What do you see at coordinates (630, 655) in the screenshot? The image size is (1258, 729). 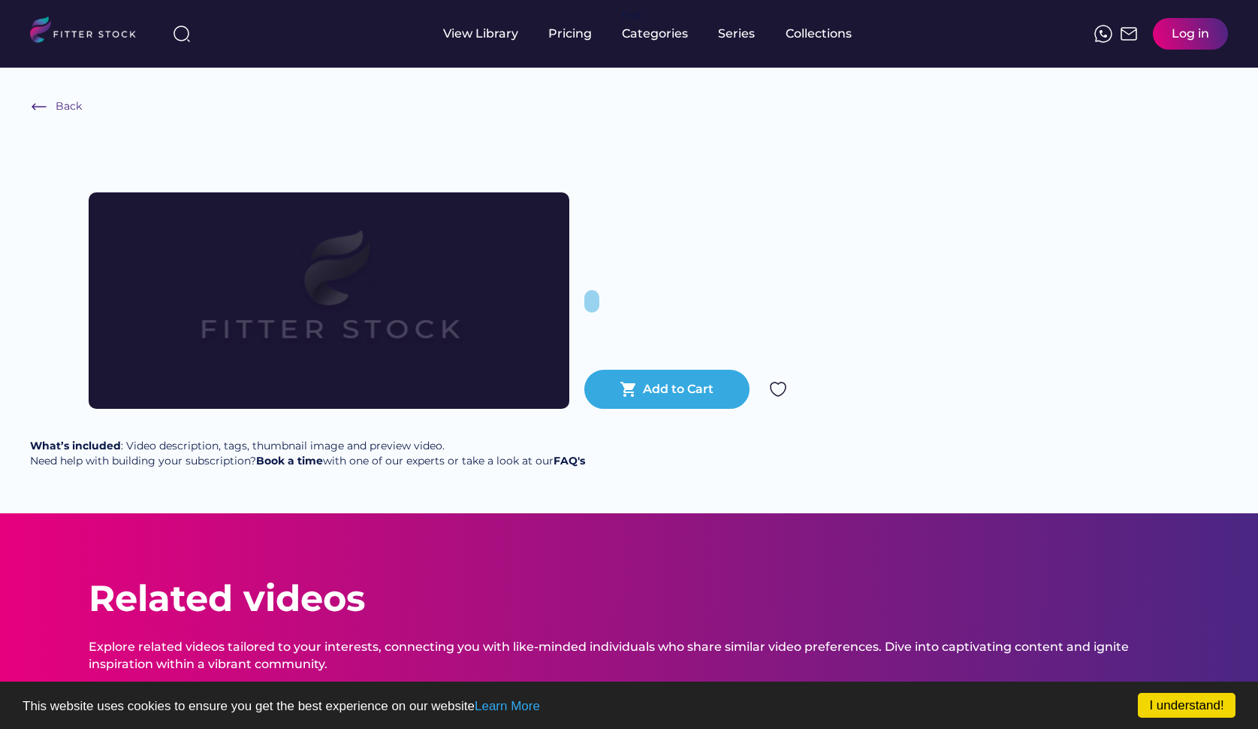 I see `div: Explore related videos tailored to your interests, connecting you with like-minded individuals wh...` at bounding box center [630, 655].